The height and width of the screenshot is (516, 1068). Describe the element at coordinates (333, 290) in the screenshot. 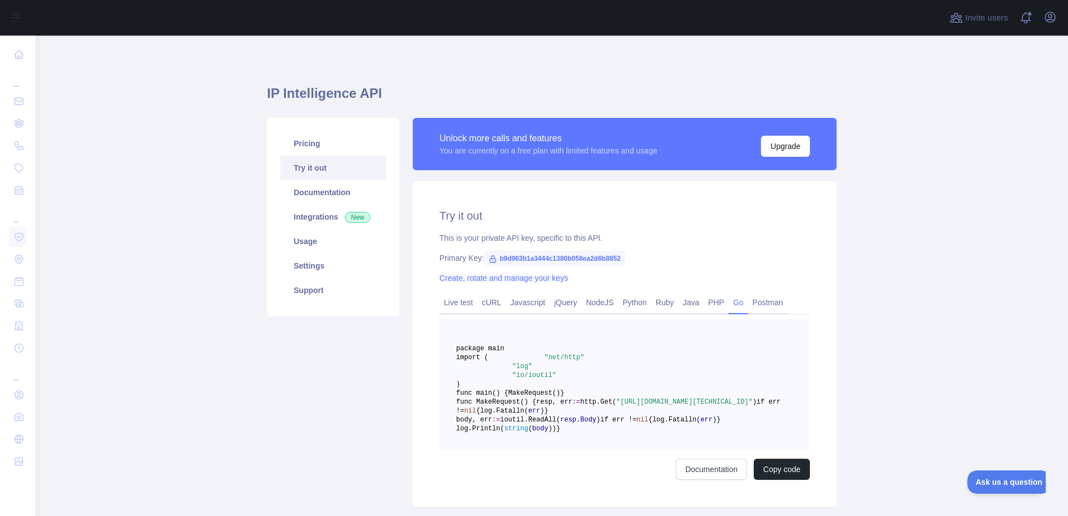

I see `a: Support` at that location.